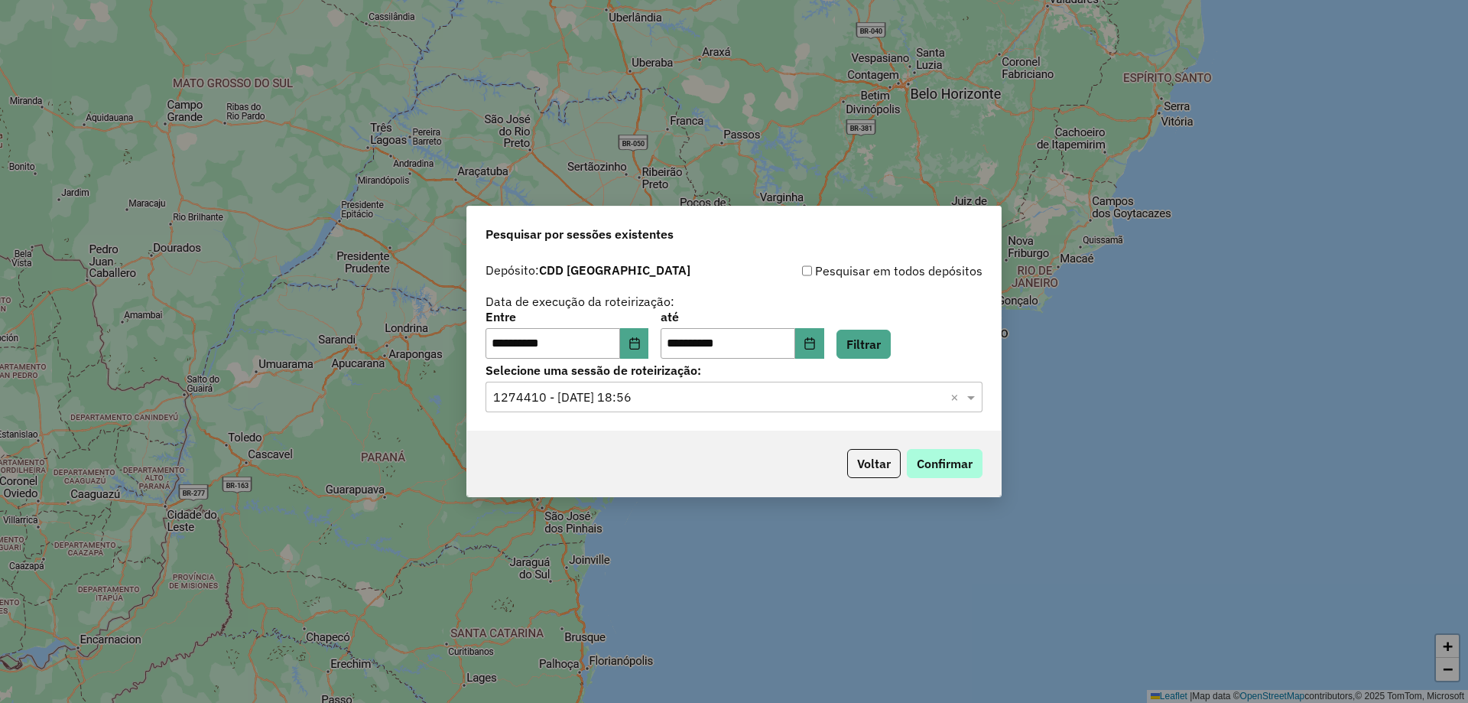 The width and height of the screenshot is (1468, 703). What do you see at coordinates (874, 463) in the screenshot?
I see `button: Voltar` at bounding box center [874, 463].